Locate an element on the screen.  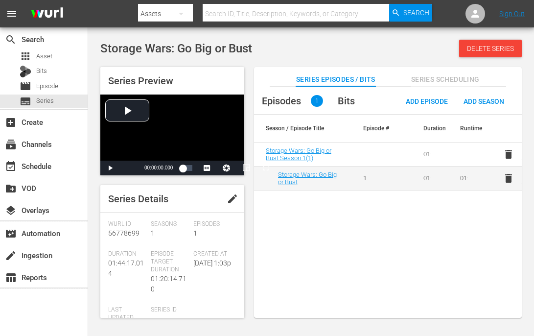
div: Bits is located at coordinates (25, 71).